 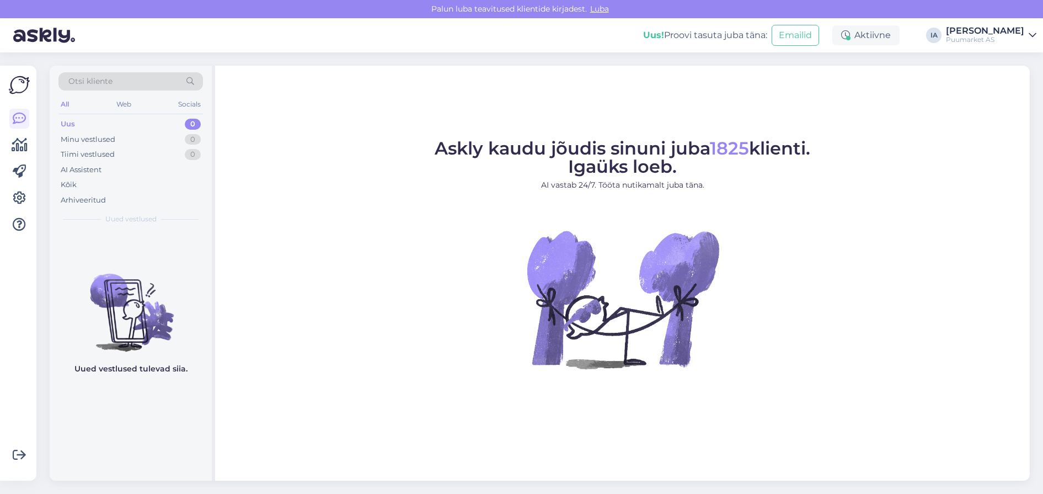 What do you see at coordinates (600, 9) in the screenshot?
I see `span: Luba` at bounding box center [600, 9].